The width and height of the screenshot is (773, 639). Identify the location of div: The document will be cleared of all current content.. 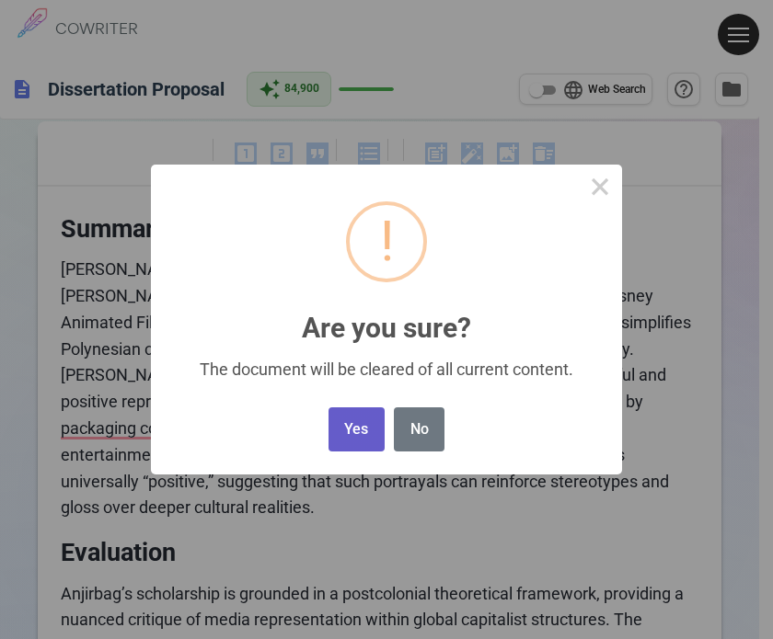
(386, 369).